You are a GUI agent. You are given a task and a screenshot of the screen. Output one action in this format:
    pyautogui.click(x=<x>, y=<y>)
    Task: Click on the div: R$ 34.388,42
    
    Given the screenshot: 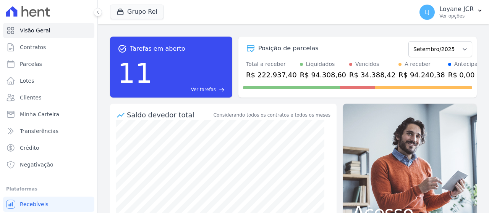 What is the action you would take?
    pyautogui.click(x=372, y=75)
    